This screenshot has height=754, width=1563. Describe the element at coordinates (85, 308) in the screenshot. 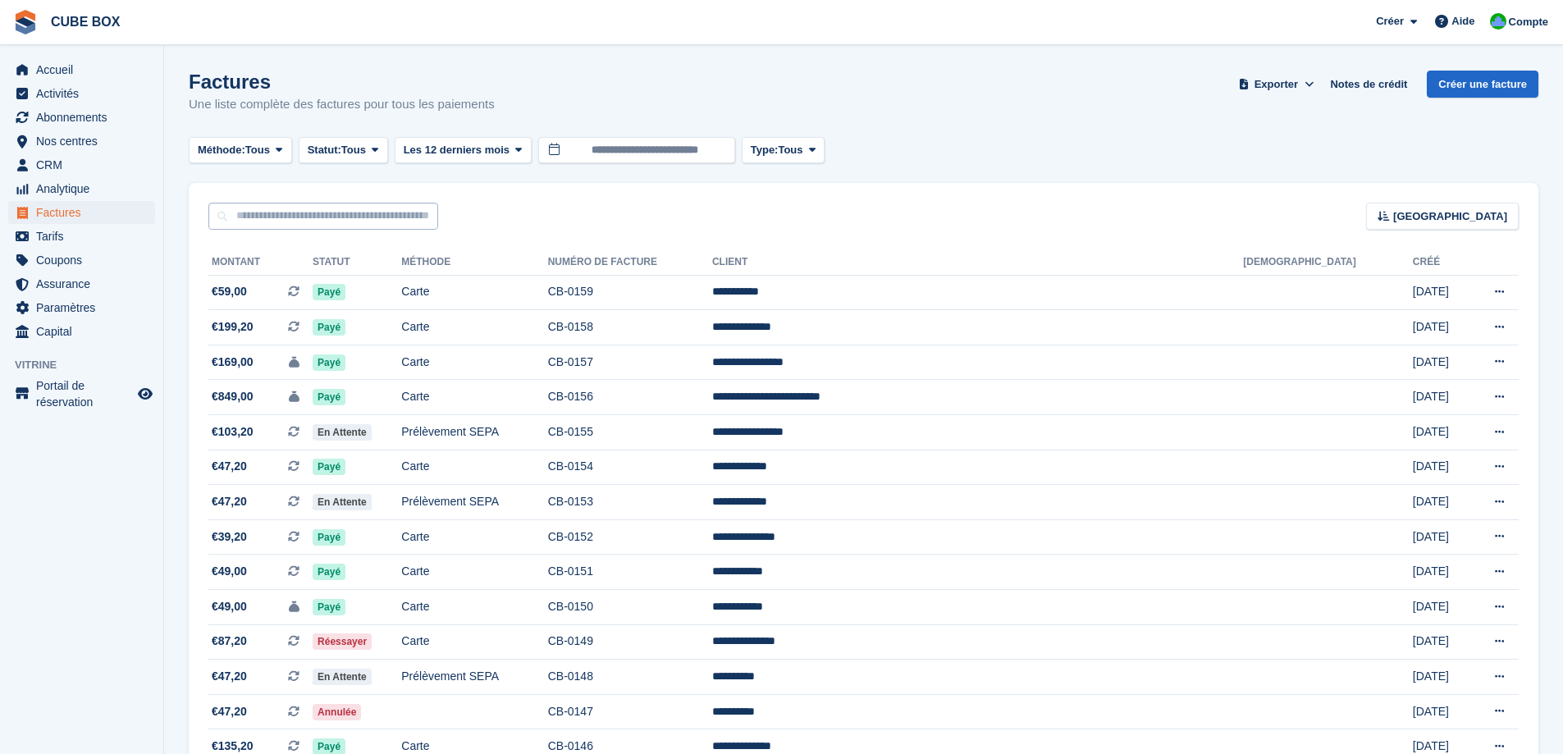

I see `span: Paramètres` at that location.